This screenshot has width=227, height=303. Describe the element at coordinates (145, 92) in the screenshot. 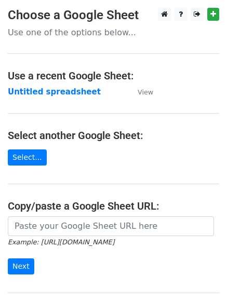

I see `small: View` at that location.